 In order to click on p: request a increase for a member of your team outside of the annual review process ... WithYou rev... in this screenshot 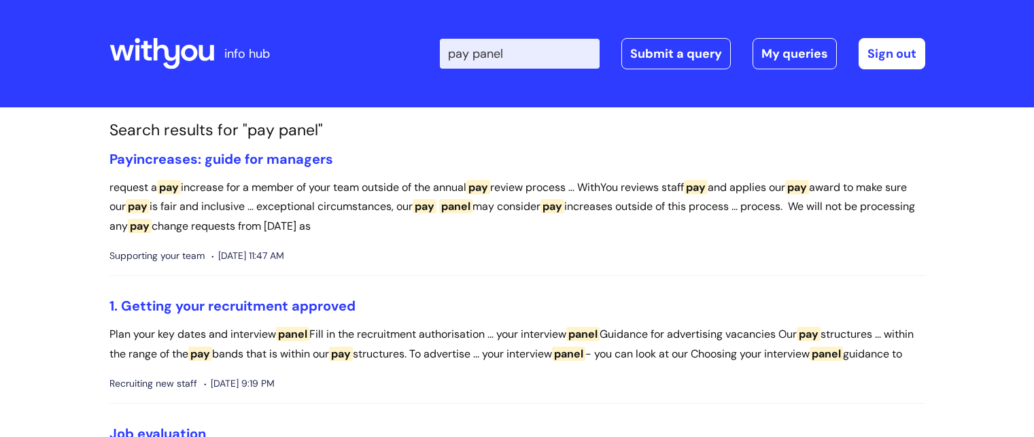, I will do `click(518, 207)`.